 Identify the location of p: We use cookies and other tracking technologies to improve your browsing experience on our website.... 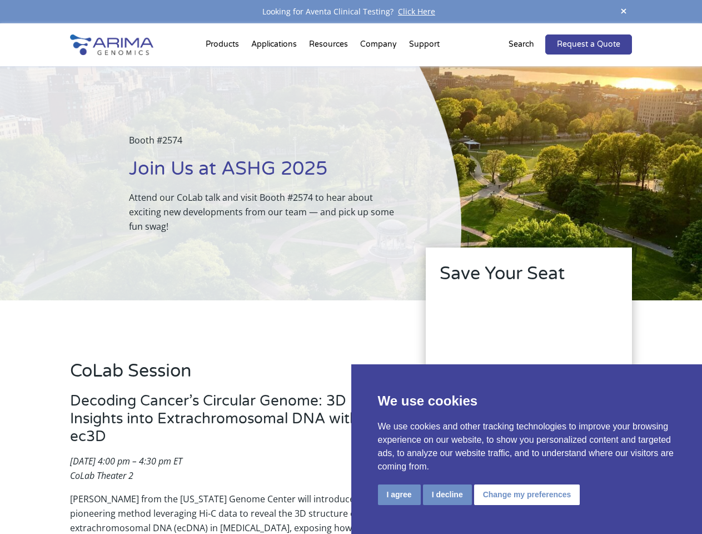
(527, 446).